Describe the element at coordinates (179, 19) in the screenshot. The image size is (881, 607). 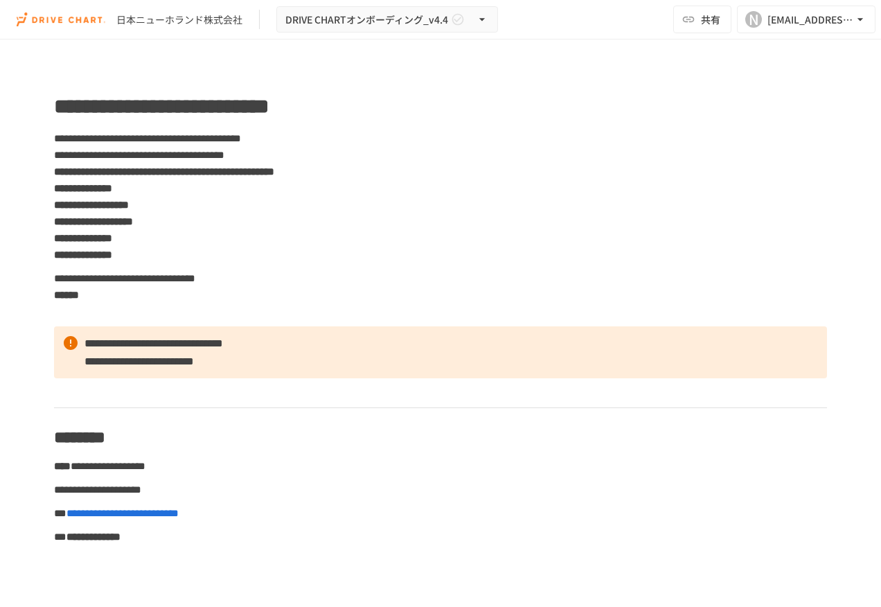
I see `div: 日本ニューホランド株式会社` at that location.